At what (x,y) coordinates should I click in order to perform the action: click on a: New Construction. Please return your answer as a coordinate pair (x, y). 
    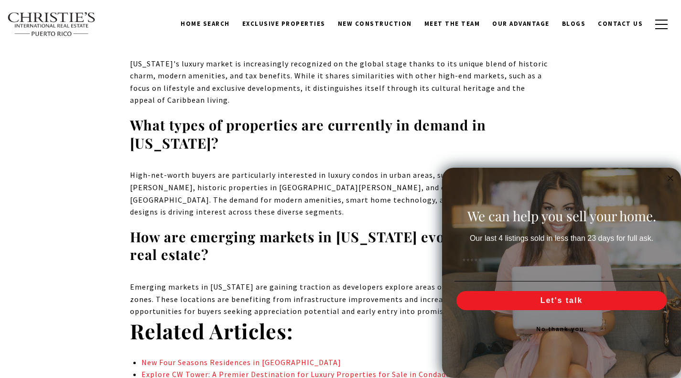
    Looking at the image, I should click on (374, 24).